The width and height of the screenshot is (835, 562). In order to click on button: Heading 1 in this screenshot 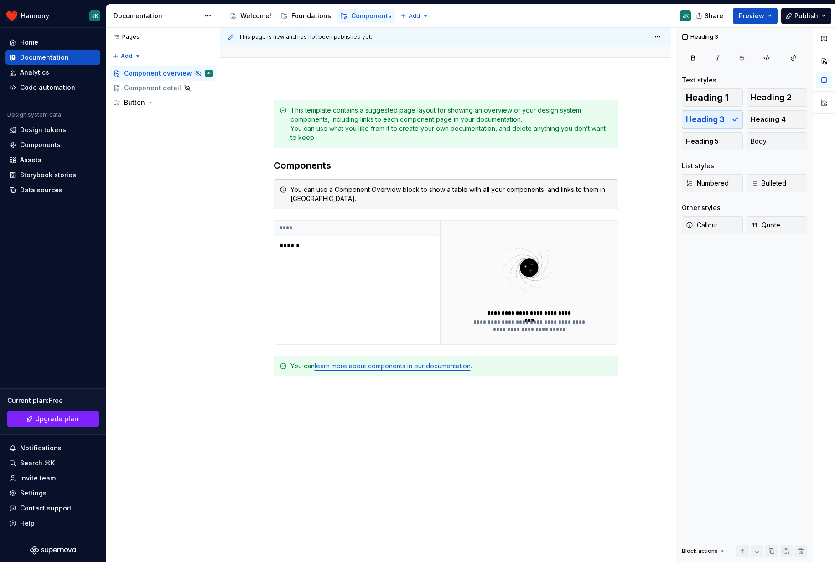, I will do `click(712, 98)`.